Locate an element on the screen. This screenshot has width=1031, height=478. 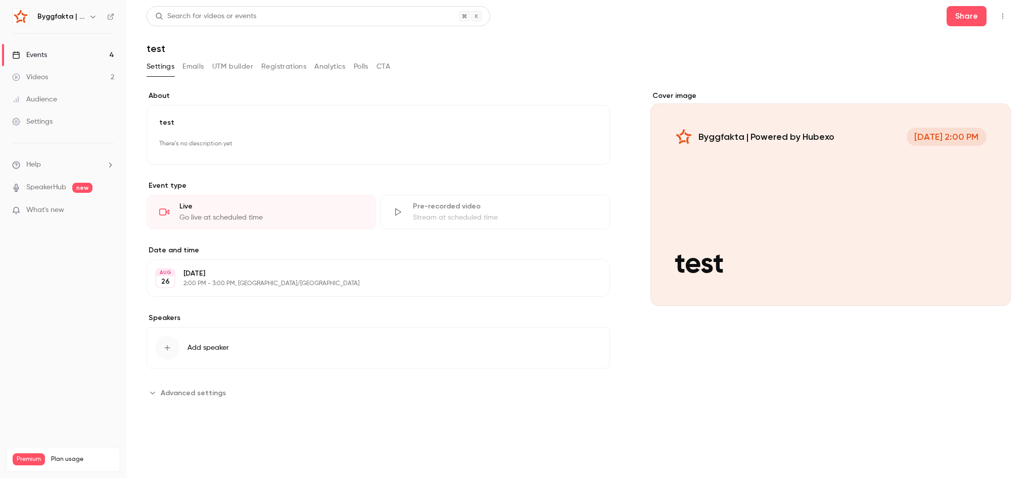
span: new is located at coordinates (82, 188).